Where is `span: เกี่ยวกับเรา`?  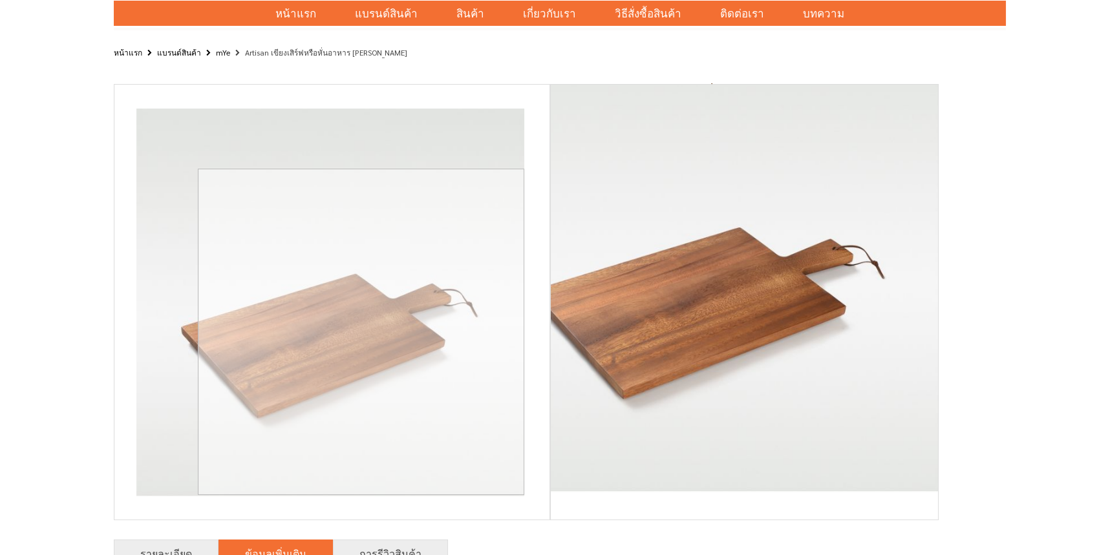
span: เกี่ยวกับเรา is located at coordinates (550, 14).